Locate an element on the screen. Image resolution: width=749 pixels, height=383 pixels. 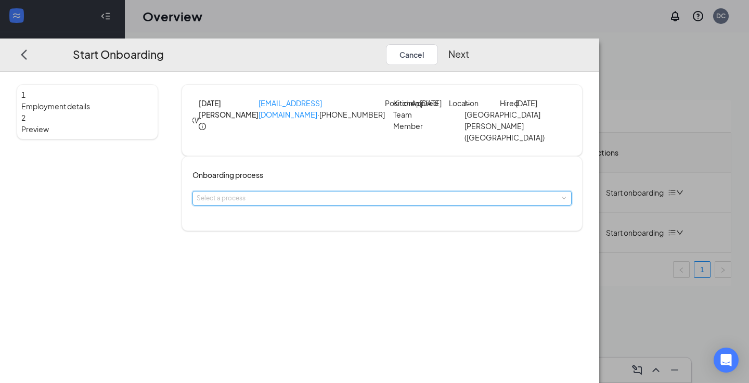
span: Preview is located at coordinates (87, 129).